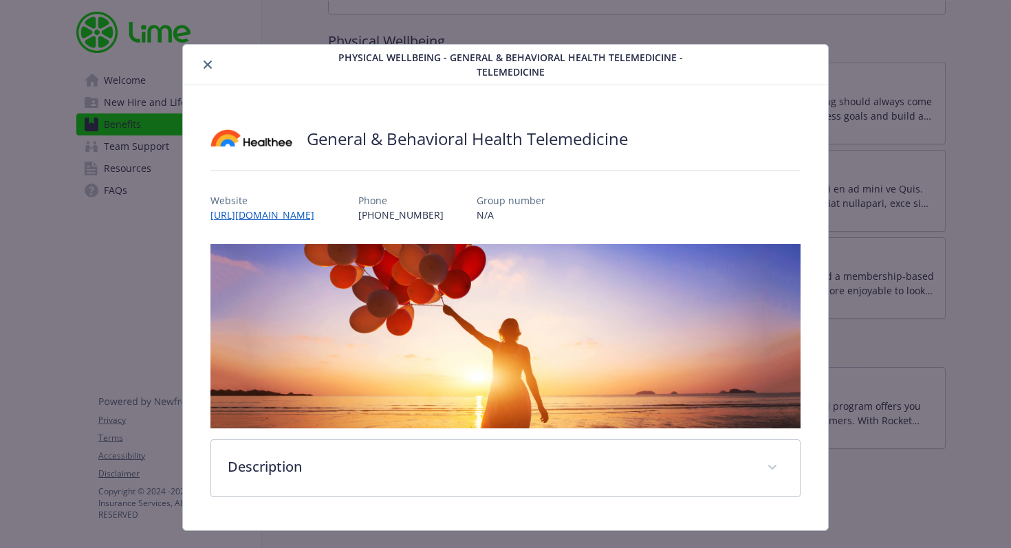  Describe the element at coordinates (489, 467) in the screenshot. I see `p: Description` at that location.